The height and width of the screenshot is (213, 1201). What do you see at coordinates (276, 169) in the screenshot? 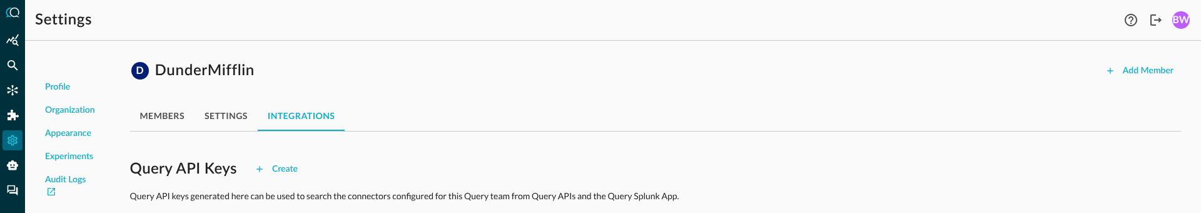
I see `button: Create` at bounding box center [276, 169].